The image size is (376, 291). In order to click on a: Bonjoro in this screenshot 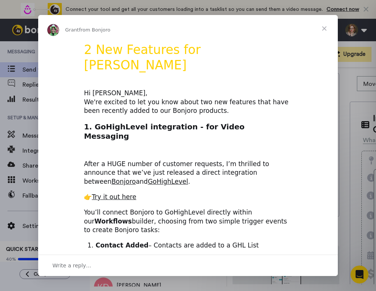, I will do `click(124, 181)`.